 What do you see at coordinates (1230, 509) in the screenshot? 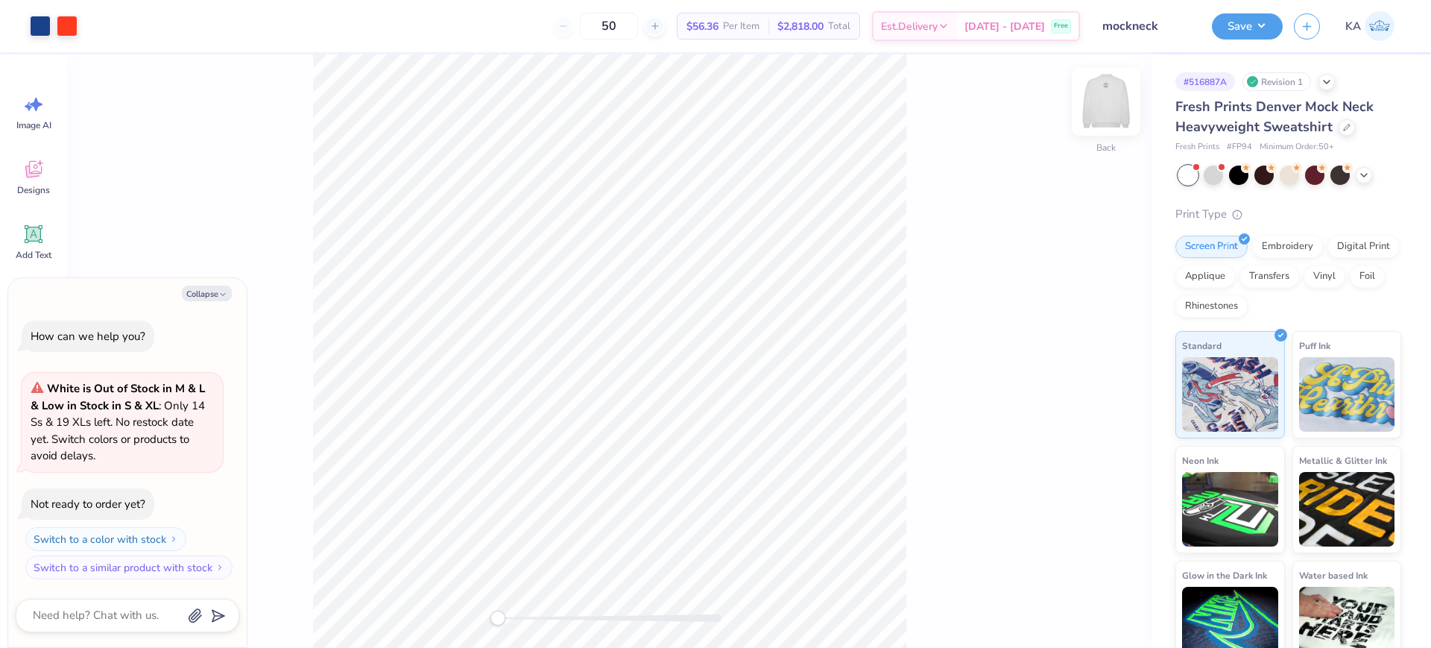
I see `img: Neon Ink` at bounding box center [1230, 509].